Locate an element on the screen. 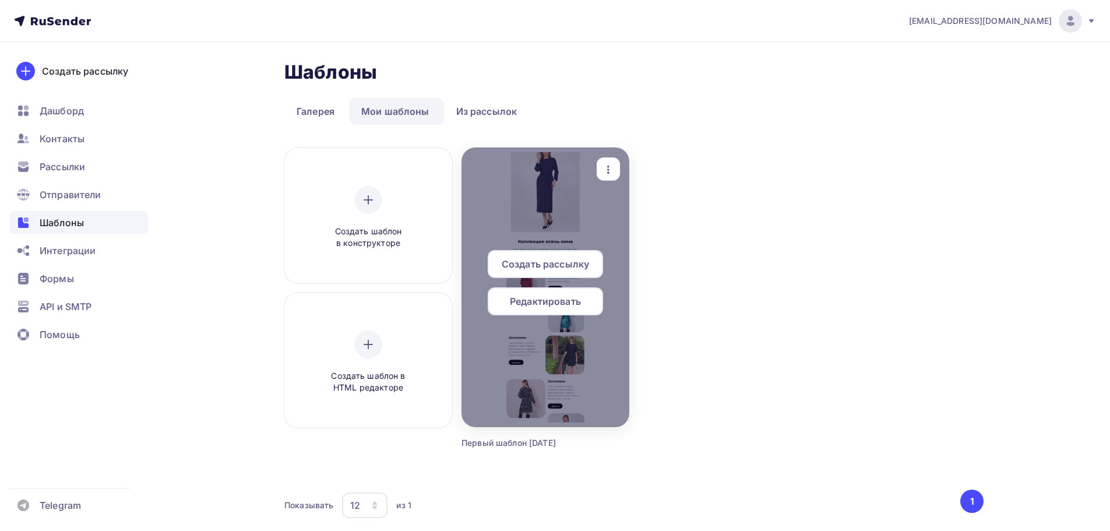 The height and width of the screenshot is (531, 1110). div: 12 is located at coordinates (355, 505).